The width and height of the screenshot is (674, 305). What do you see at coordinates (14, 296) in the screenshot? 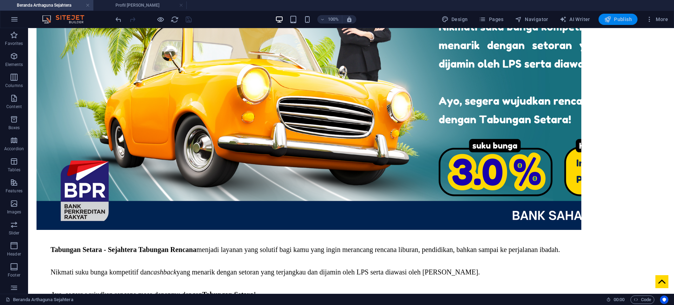
I see `p: Forms` at bounding box center [14, 296].